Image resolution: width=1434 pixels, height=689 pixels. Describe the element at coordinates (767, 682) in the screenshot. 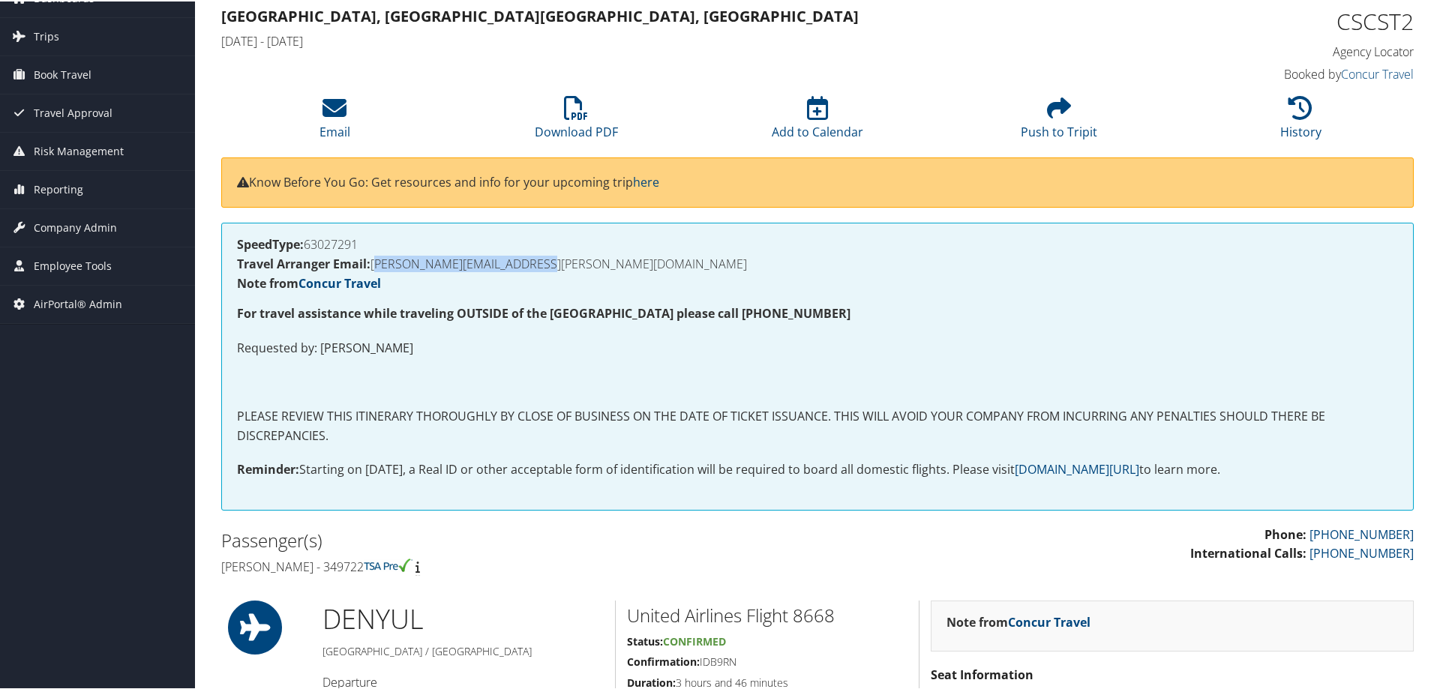

I see `h5: 3 hours and 46 minutes` at that location.